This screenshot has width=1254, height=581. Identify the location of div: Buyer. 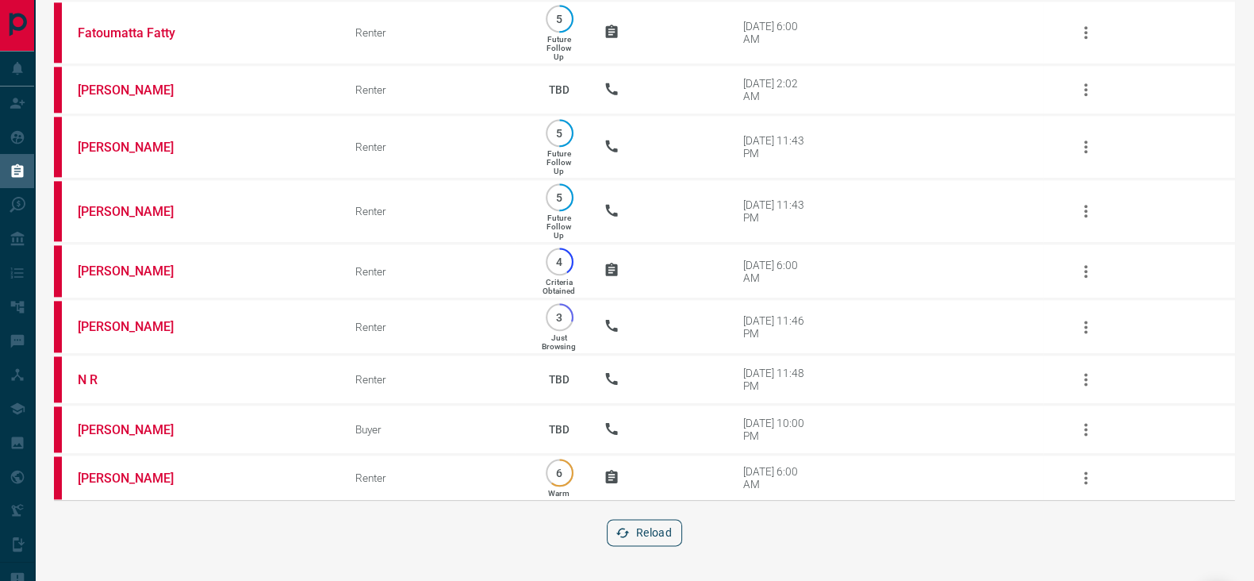
(435, 429).